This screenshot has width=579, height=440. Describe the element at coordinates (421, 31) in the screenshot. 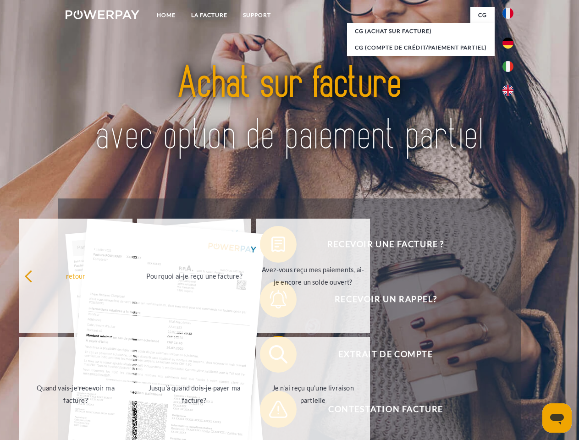

I see `a: CG (achat sur facture)` at that location.